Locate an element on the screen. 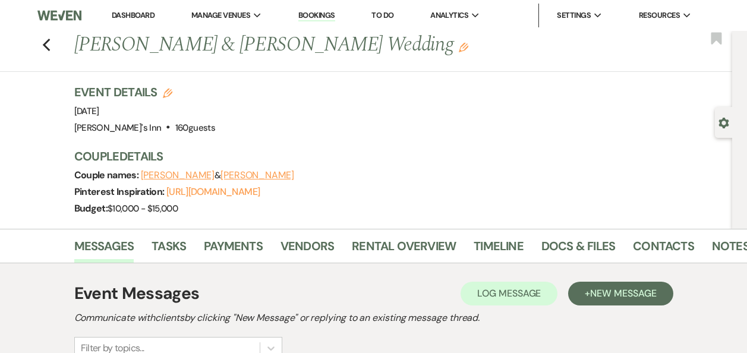 This screenshot has height=353, width=747. a: Vendors is located at coordinates (307, 250).